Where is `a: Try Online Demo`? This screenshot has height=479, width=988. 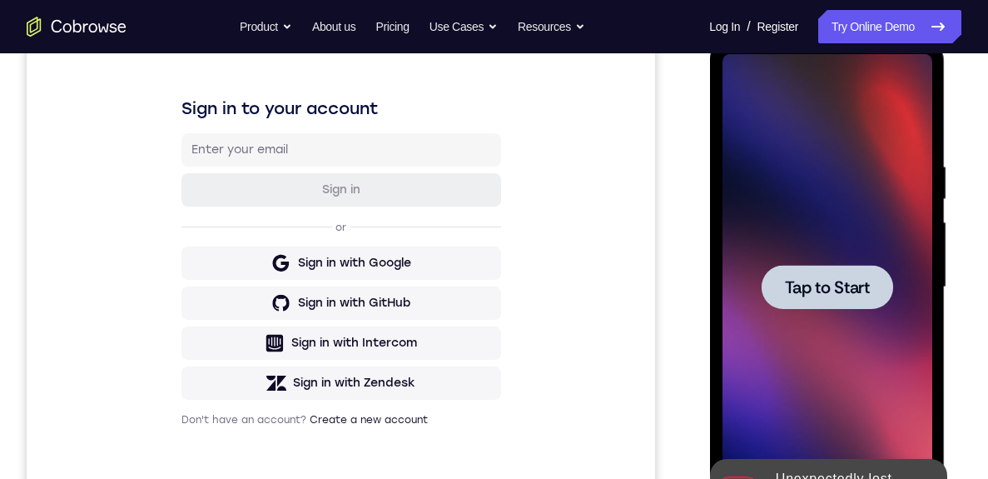
a: Try Online Demo is located at coordinates (890, 27).